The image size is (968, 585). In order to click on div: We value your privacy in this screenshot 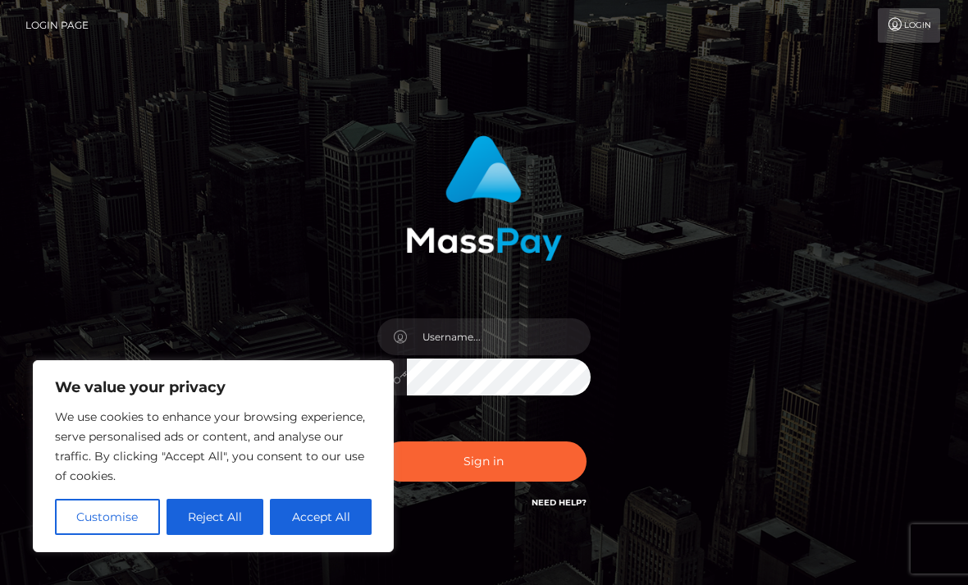, I will do `click(213, 456)`.